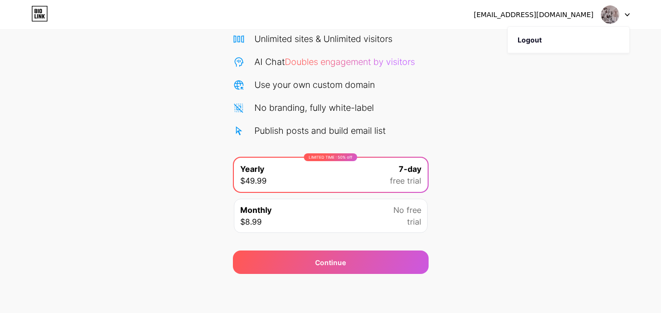 This screenshot has height=313, width=661. I want to click on span: trial, so click(414, 222).